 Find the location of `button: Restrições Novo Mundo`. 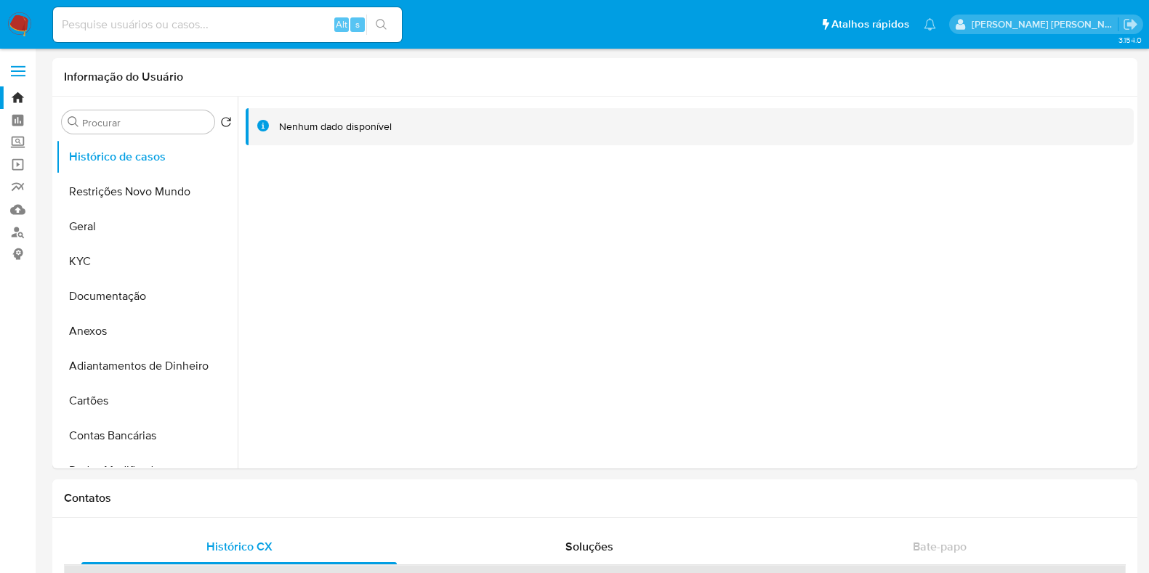

button: Restrições Novo Mundo is located at coordinates (147, 192).